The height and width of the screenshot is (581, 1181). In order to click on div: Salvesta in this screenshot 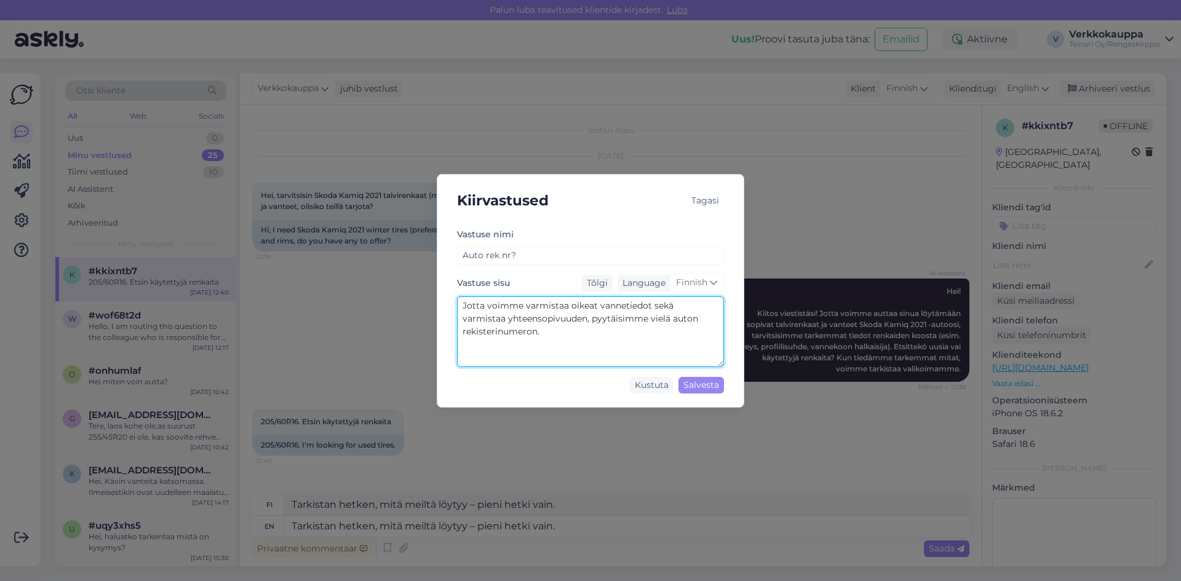, I will do `click(701, 385)`.